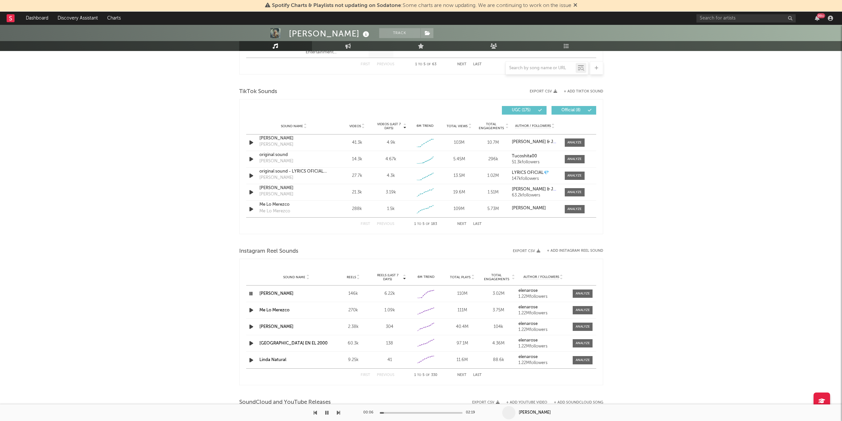 This screenshot has width=842, height=421. I want to click on button: + Add YouTube Video, so click(527, 402).